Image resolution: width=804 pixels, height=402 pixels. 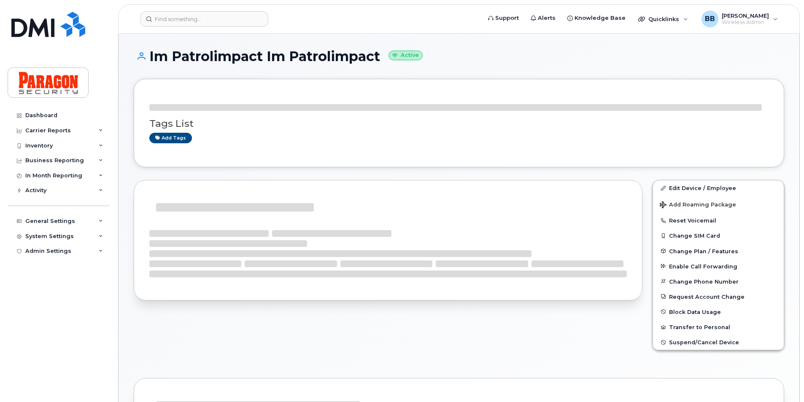 I want to click on a: Edit Device / Employee, so click(x=718, y=188).